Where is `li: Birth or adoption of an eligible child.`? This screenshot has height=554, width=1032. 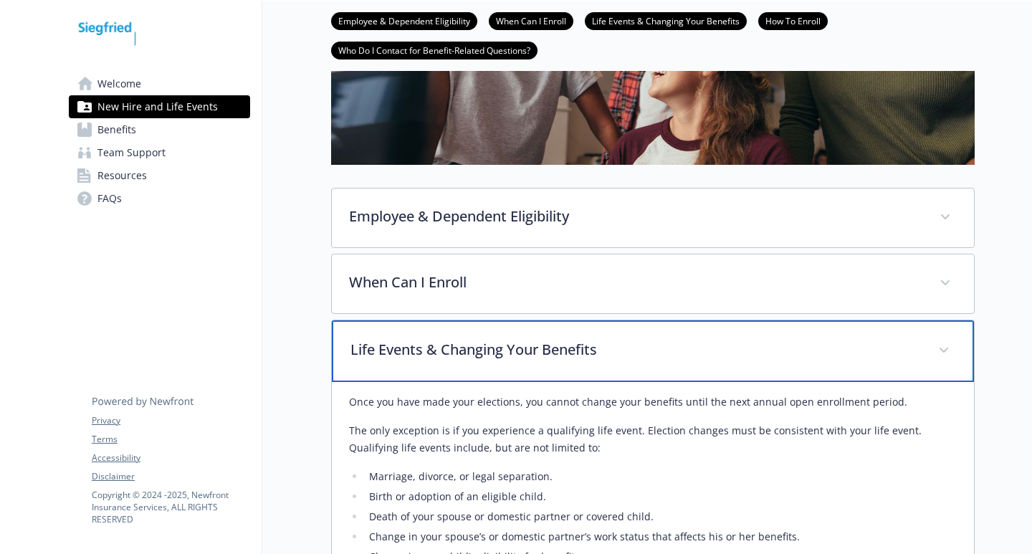
li: Birth or adoption of an eligible child. is located at coordinates (661, 497).